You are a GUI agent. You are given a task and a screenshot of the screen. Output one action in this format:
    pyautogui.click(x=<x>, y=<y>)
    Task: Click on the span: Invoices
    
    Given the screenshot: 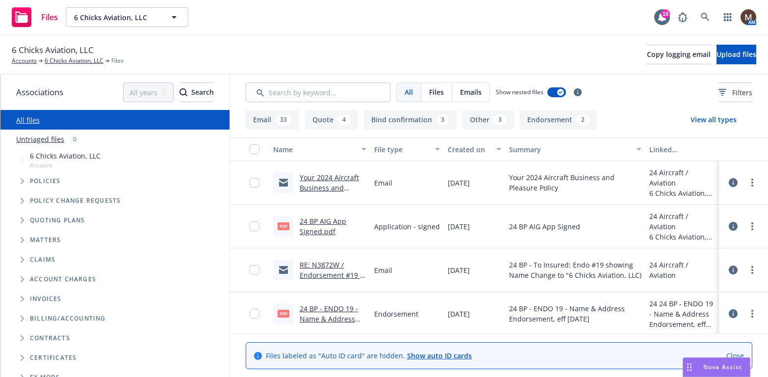 What is the action you would take?
    pyautogui.click(x=46, y=299)
    